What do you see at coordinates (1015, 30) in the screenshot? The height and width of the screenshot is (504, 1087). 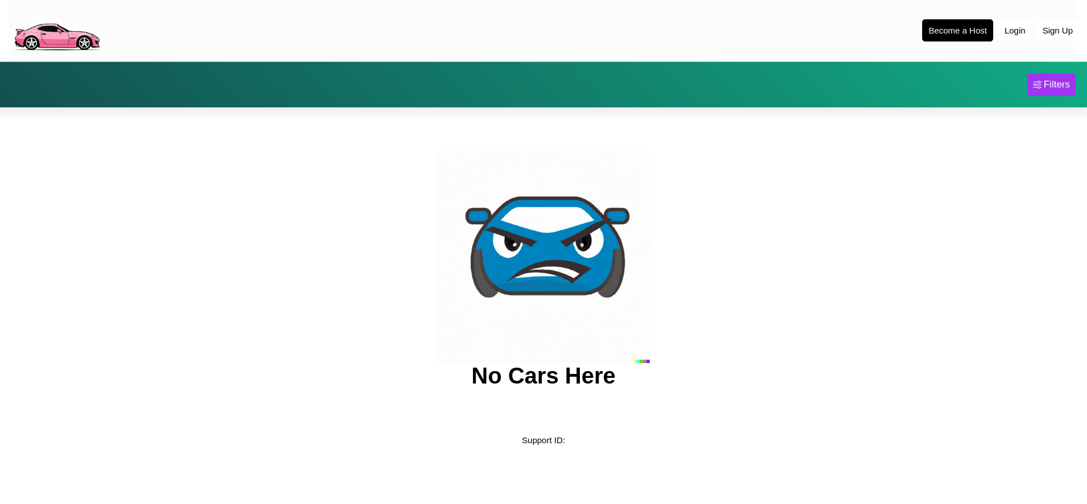 I see `button: Login` at bounding box center [1015, 30].